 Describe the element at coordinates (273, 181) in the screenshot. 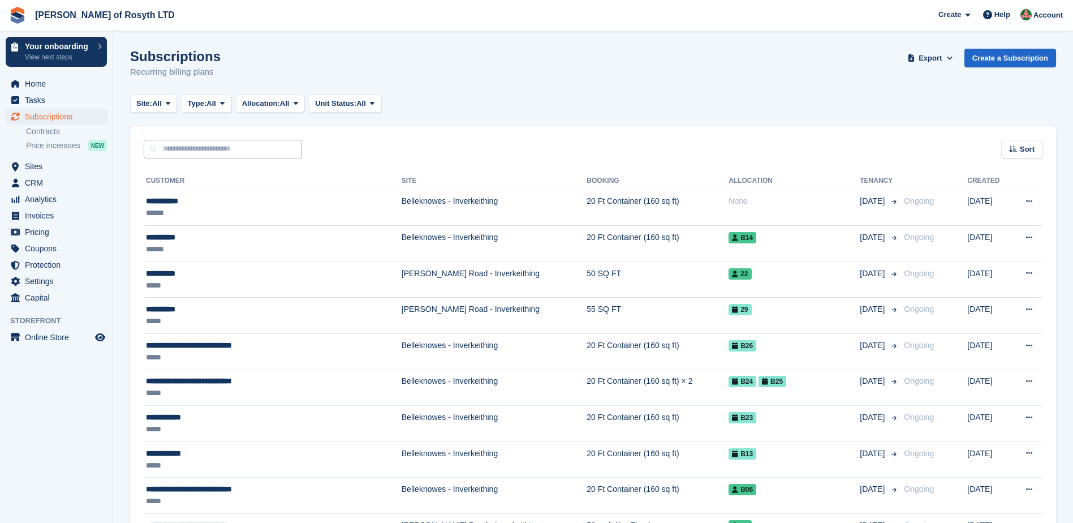

I see `th: Customer` at that location.